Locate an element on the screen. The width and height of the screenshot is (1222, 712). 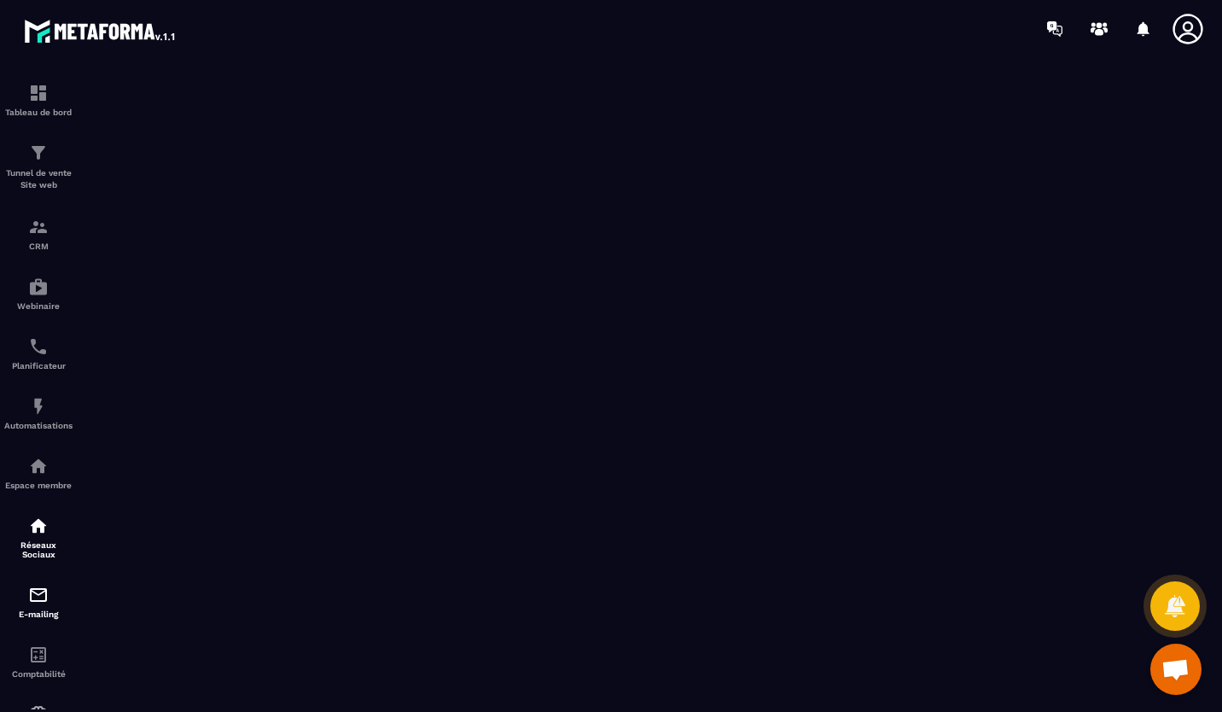
p: E-mailing is located at coordinates (38, 614).